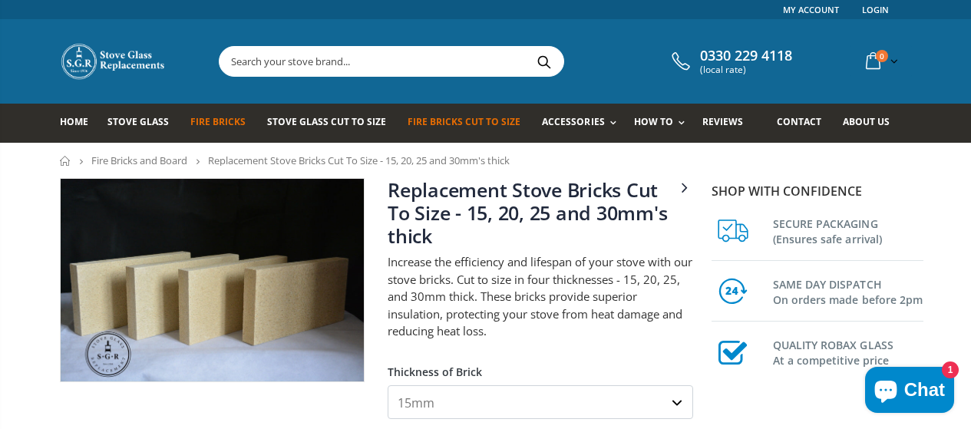 This screenshot has width=971, height=429. Describe the element at coordinates (332, 123) in the screenshot. I see `a: Stove Glass Cut To Size` at that location.